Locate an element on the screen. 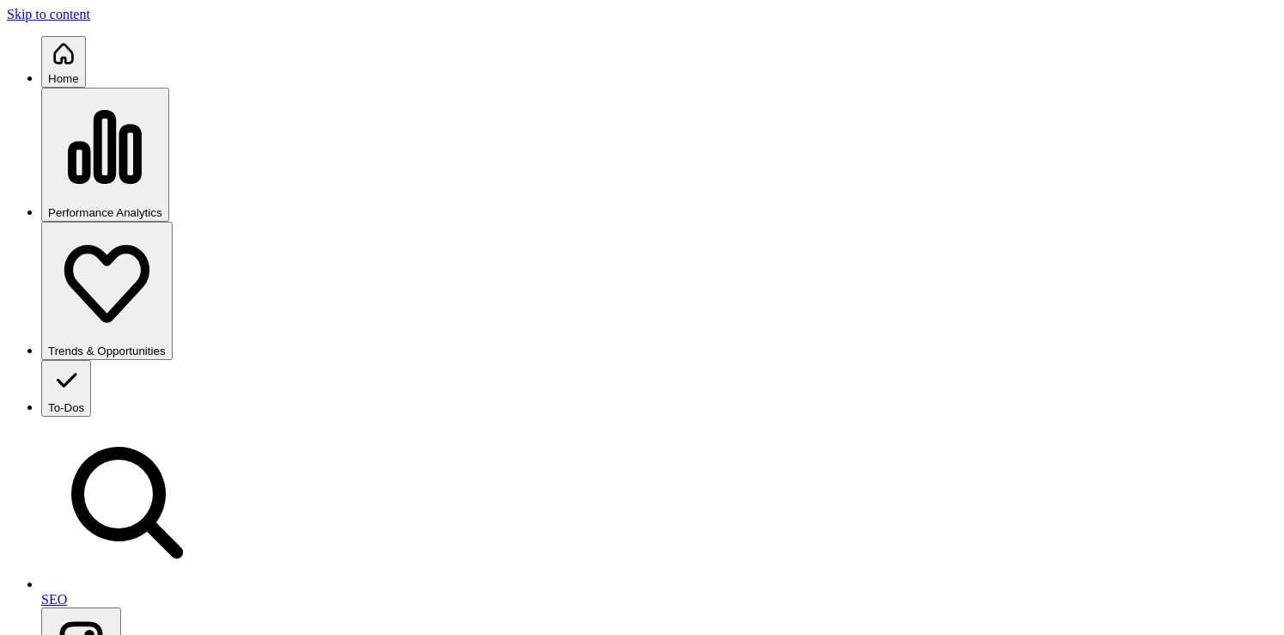 The height and width of the screenshot is (635, 1284). span: Skip to content is located at coordinates (48, 14).